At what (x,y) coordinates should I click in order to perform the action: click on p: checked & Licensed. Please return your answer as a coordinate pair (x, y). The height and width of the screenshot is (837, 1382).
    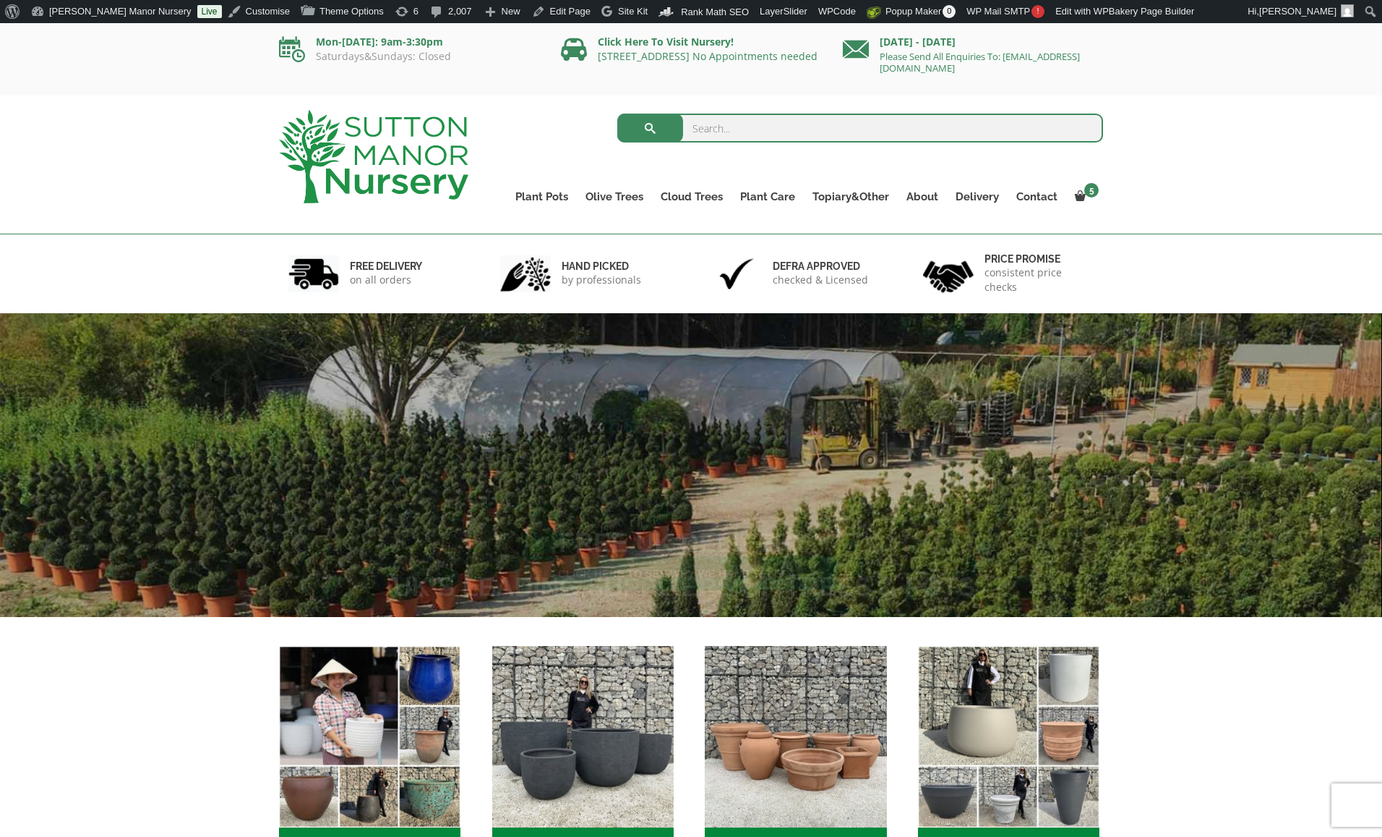
    Looking at the image, I should click on (821, 280).